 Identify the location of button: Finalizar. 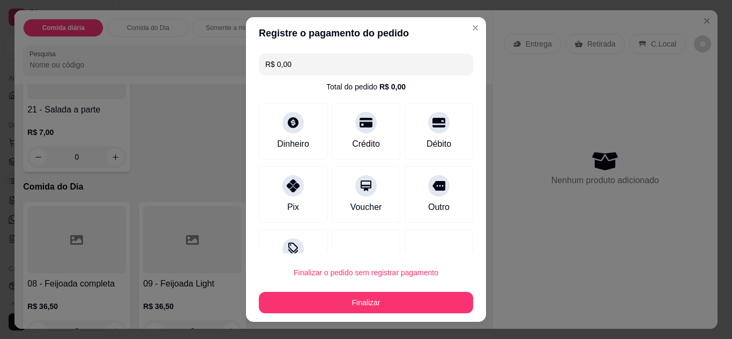
(366, 303).